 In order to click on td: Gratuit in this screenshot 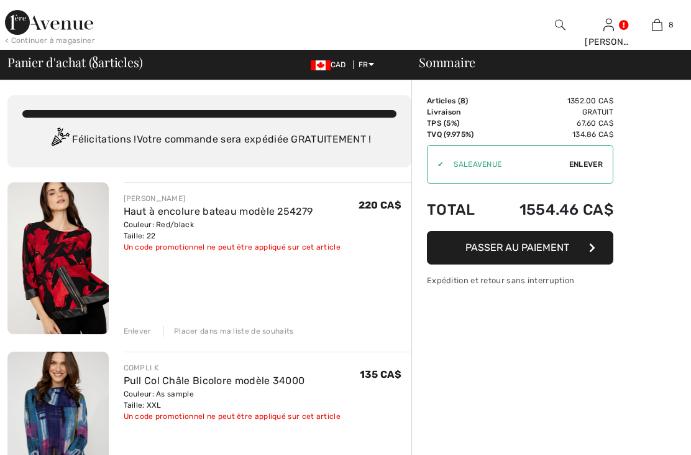, I will do `click(552, 112)`.